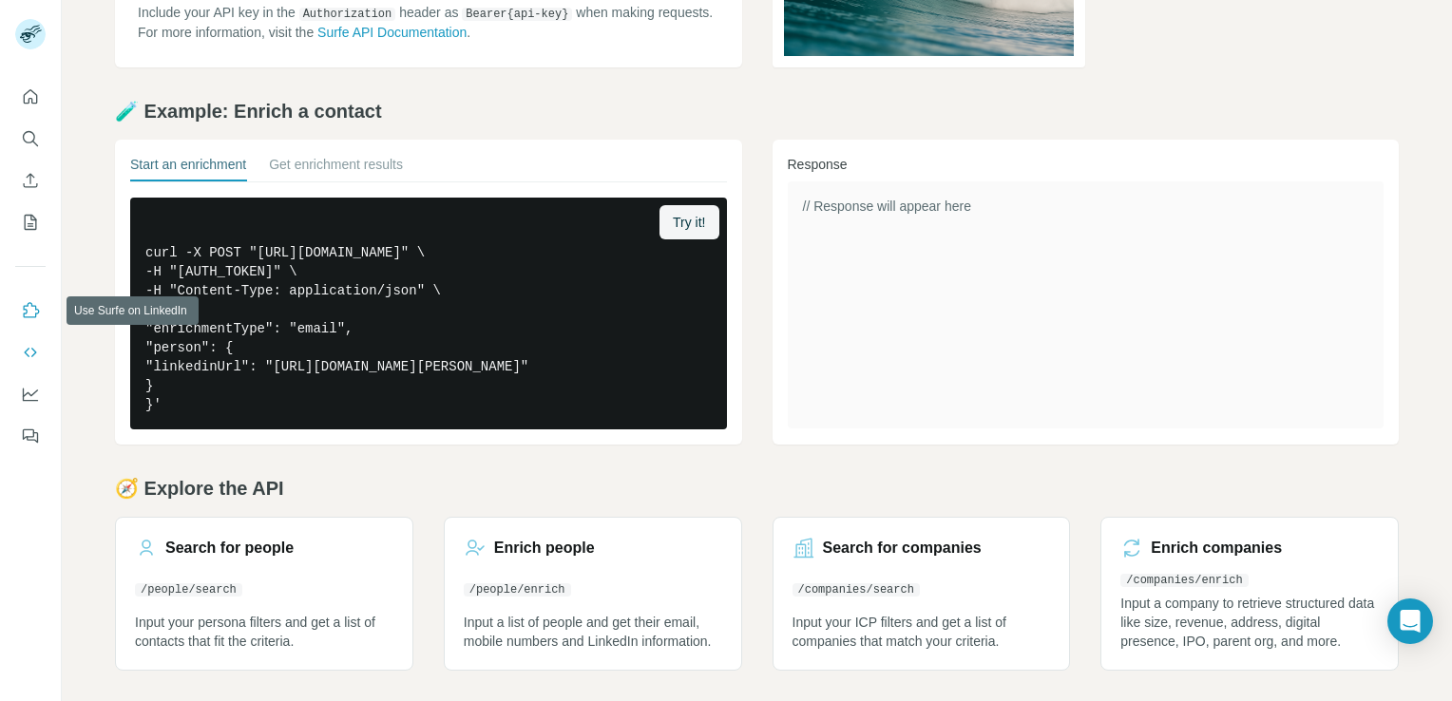  Describe the element at coordinates (517, 14) in the screenshot. I see `code: Bearer {api-key}` at that location.